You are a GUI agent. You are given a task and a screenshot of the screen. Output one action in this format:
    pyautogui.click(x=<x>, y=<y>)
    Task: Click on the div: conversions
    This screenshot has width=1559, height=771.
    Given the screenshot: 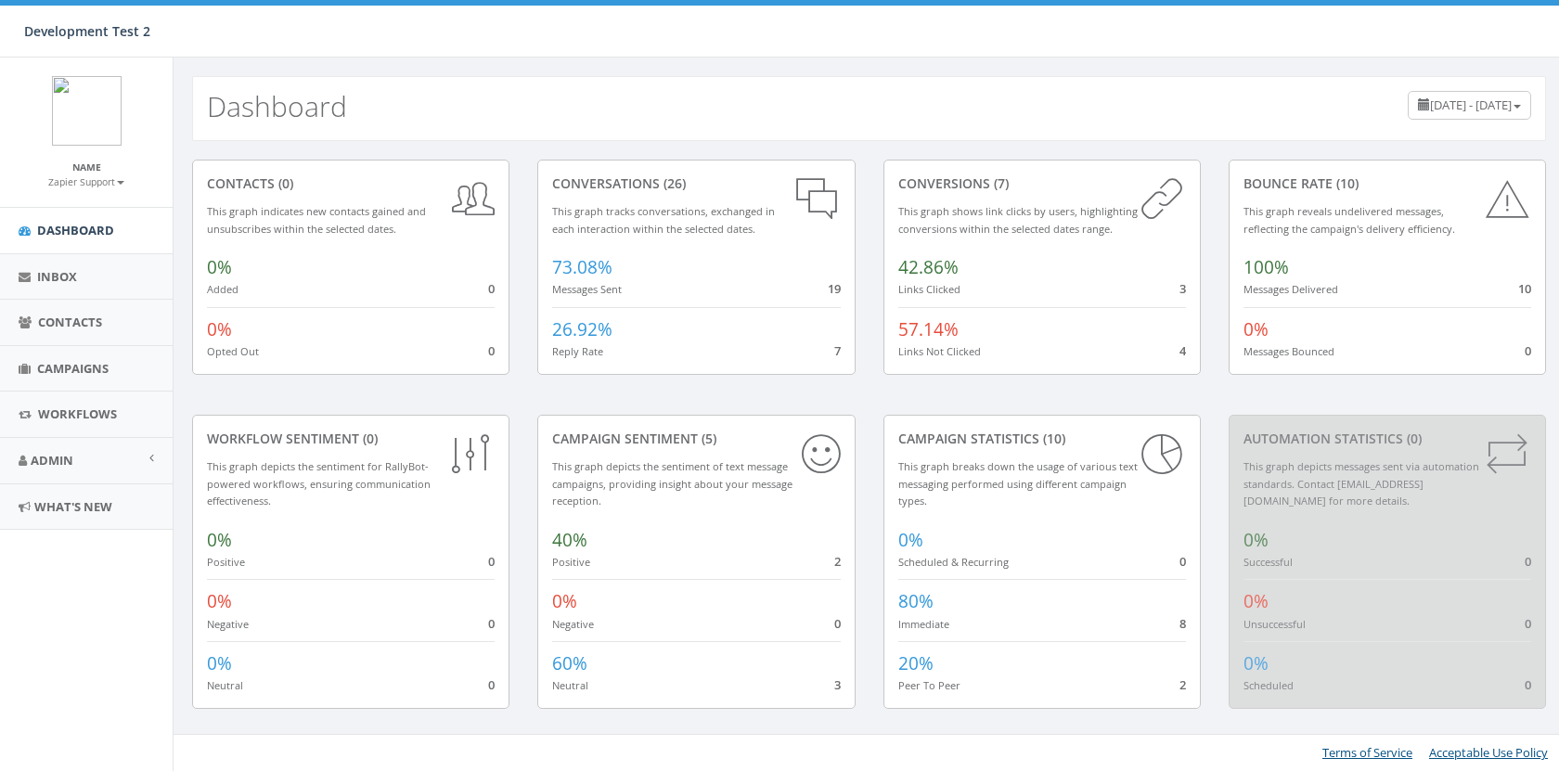 What is the action you would take?
    pyautogui.click(x=1042, y=184)
    